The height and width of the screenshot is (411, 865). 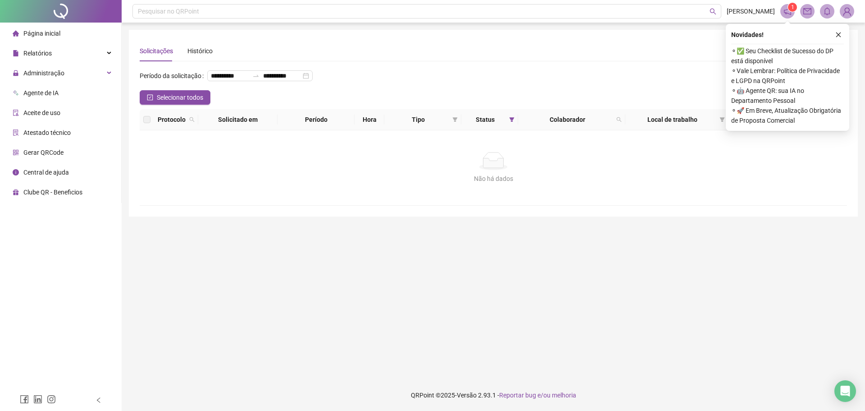 I want to click on span: home, so click(x=16, y=33).